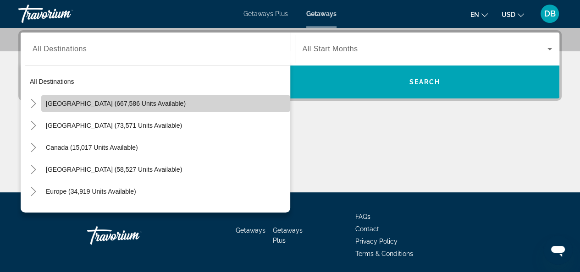 The height and width of the screenshot is (272, 580). Describe the element at coordinates (33, 170) in the screenshot. I see `button: Toggle Caribbean & Atlantic Islands (58,527 units available)` at that location.